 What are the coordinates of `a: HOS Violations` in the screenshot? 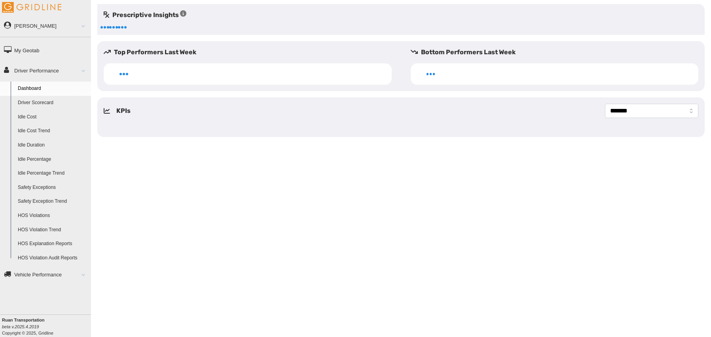 It's located at (53, 216).